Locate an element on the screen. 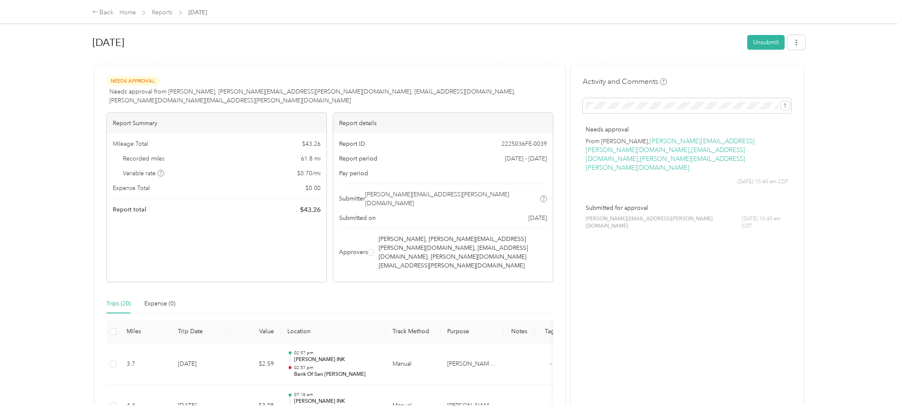 This screenshot has height=420, width=902. th: Notes is located at coordinates (519, 331).